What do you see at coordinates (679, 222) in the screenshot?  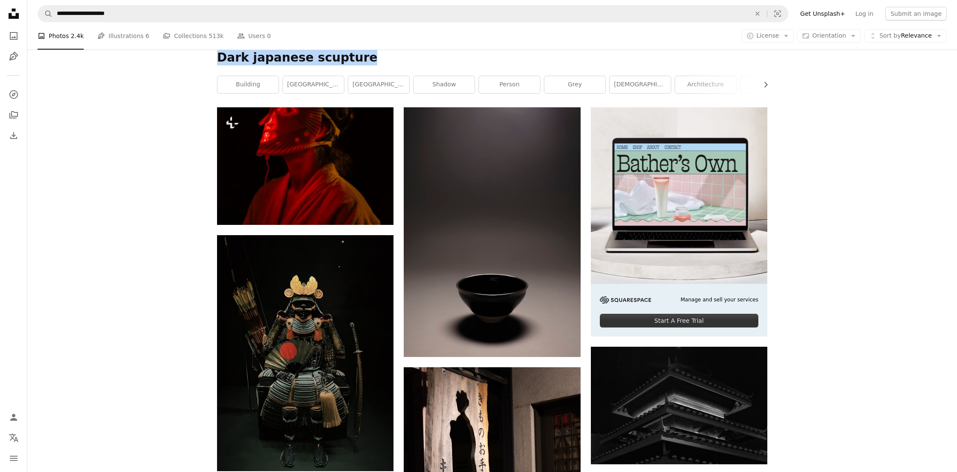 I see `a: Manage and sell your servicesStart A Free Trial` at bounding box center [679, 222].